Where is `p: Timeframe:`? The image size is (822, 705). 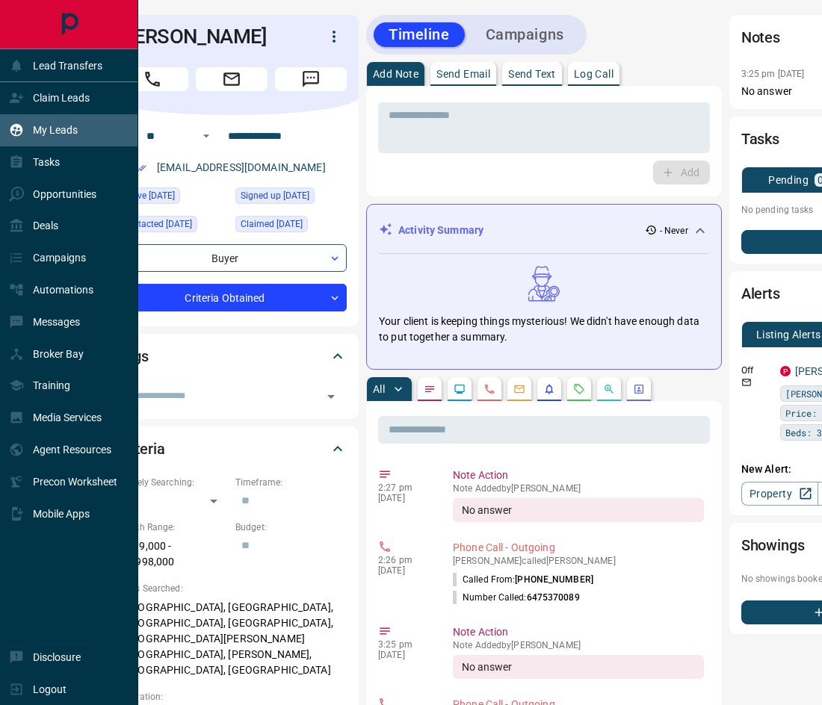
p: Timeframe: is located at coordinates (291, 483).